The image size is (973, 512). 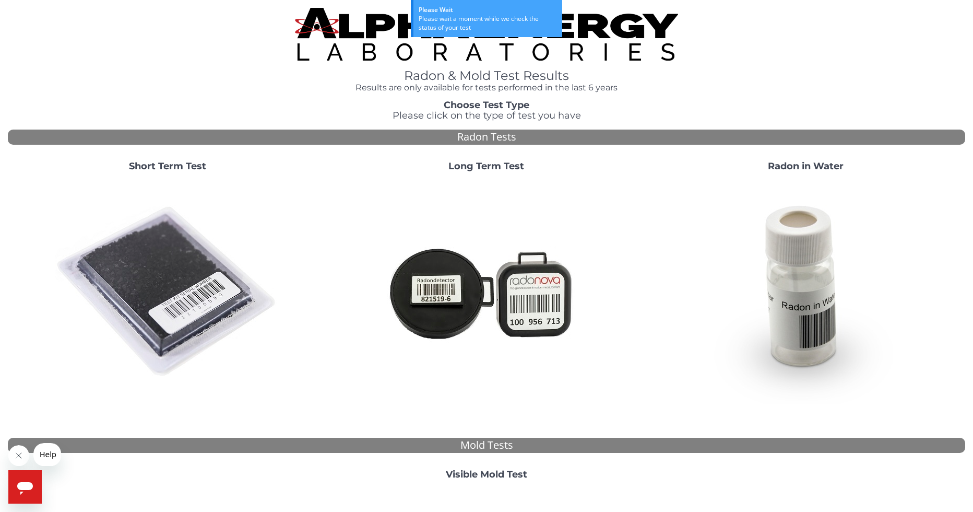 What do you see at coordinates (486, 115) in the screenshot?
I see `span: Please click on the type of test you have` at bounding box center [486, 115].